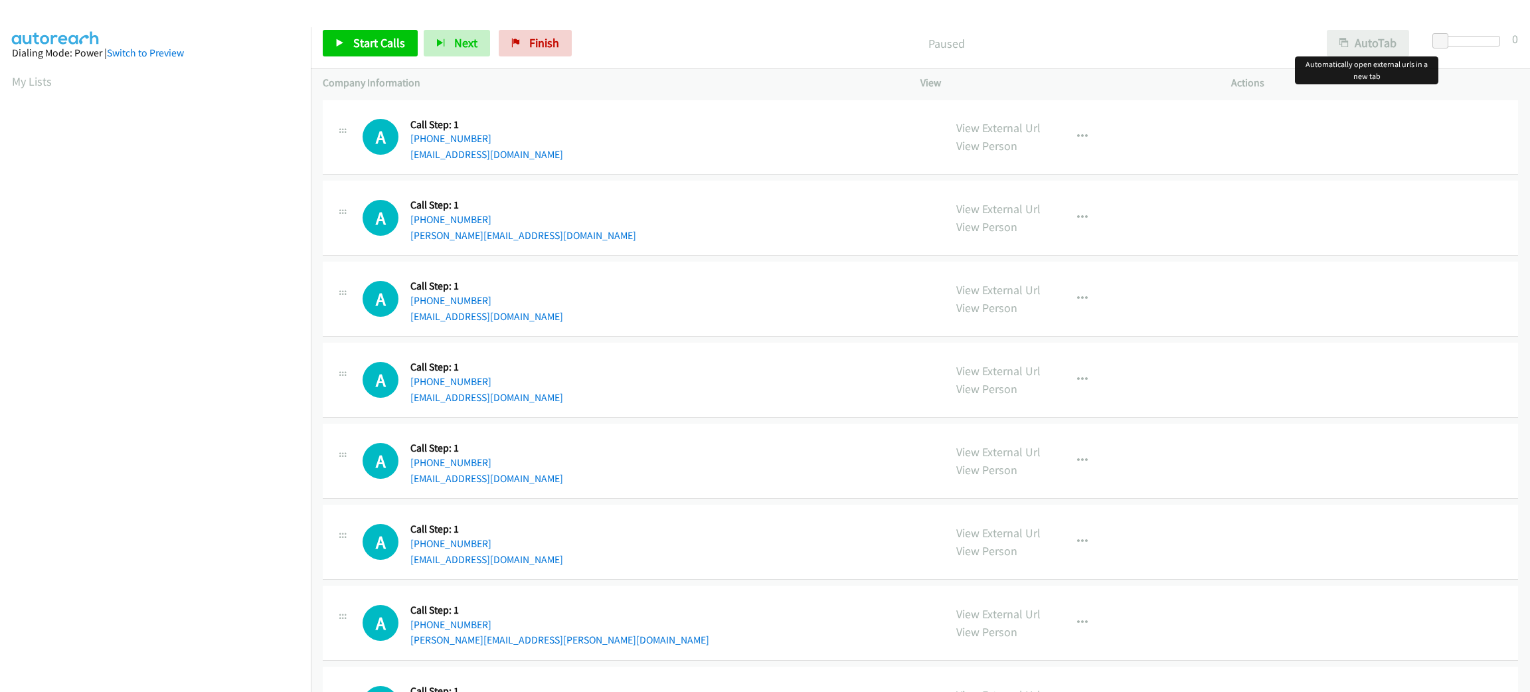  I want to click on div: Delay between calls (in seconds), so click(1469, 41).